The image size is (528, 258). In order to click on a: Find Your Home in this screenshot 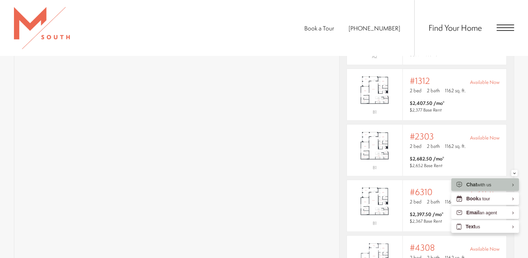, I will do `click(455, 28)`.